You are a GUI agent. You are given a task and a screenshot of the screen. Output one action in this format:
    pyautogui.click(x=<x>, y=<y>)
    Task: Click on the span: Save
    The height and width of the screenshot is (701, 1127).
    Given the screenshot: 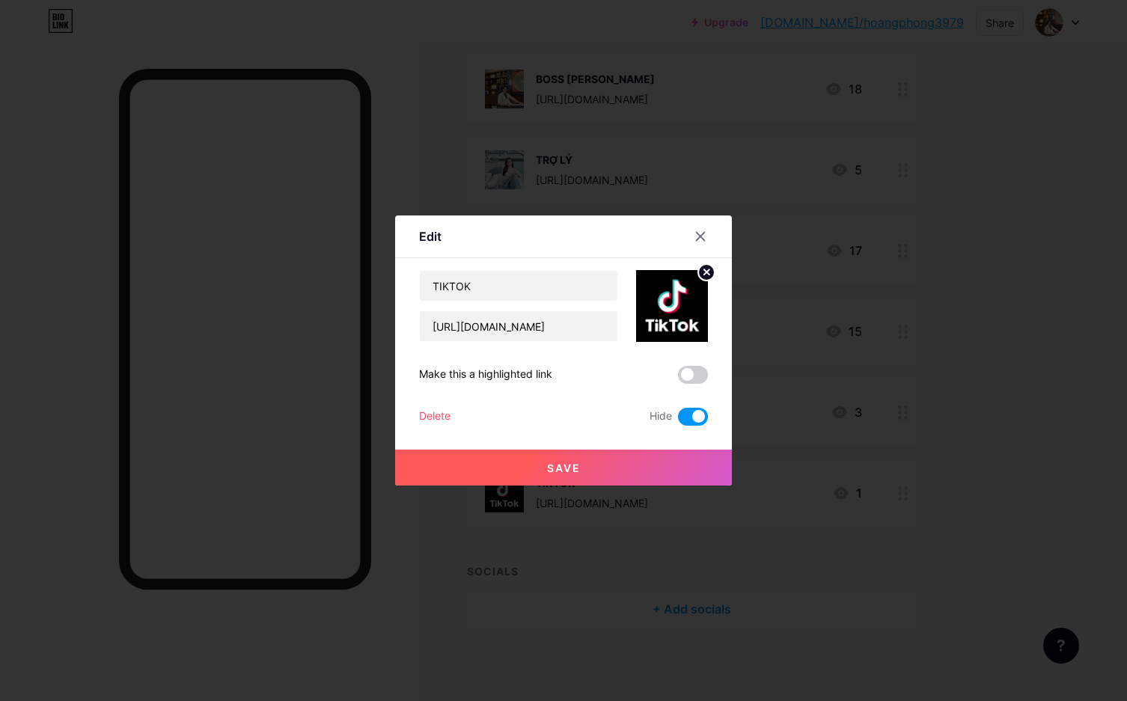 What is the action you would take?
    pyautogui.click(x=563, y=468)
    